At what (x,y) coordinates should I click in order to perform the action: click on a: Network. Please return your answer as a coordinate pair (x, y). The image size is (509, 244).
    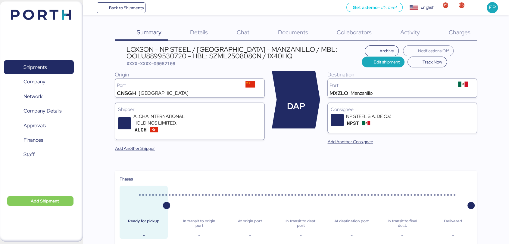
    Looking at the image, I should click on (39, 96).